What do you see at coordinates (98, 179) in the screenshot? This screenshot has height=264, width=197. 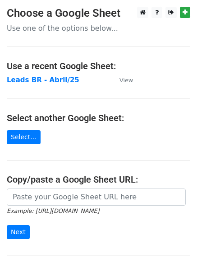 I see `h4: Copy/paste a Google Sheet URL:` at bounding box center [98, 179].